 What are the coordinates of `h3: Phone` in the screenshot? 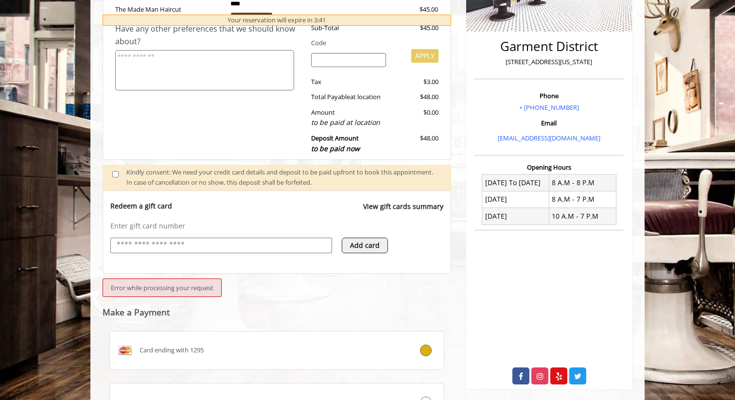 It's located at (549, 96).